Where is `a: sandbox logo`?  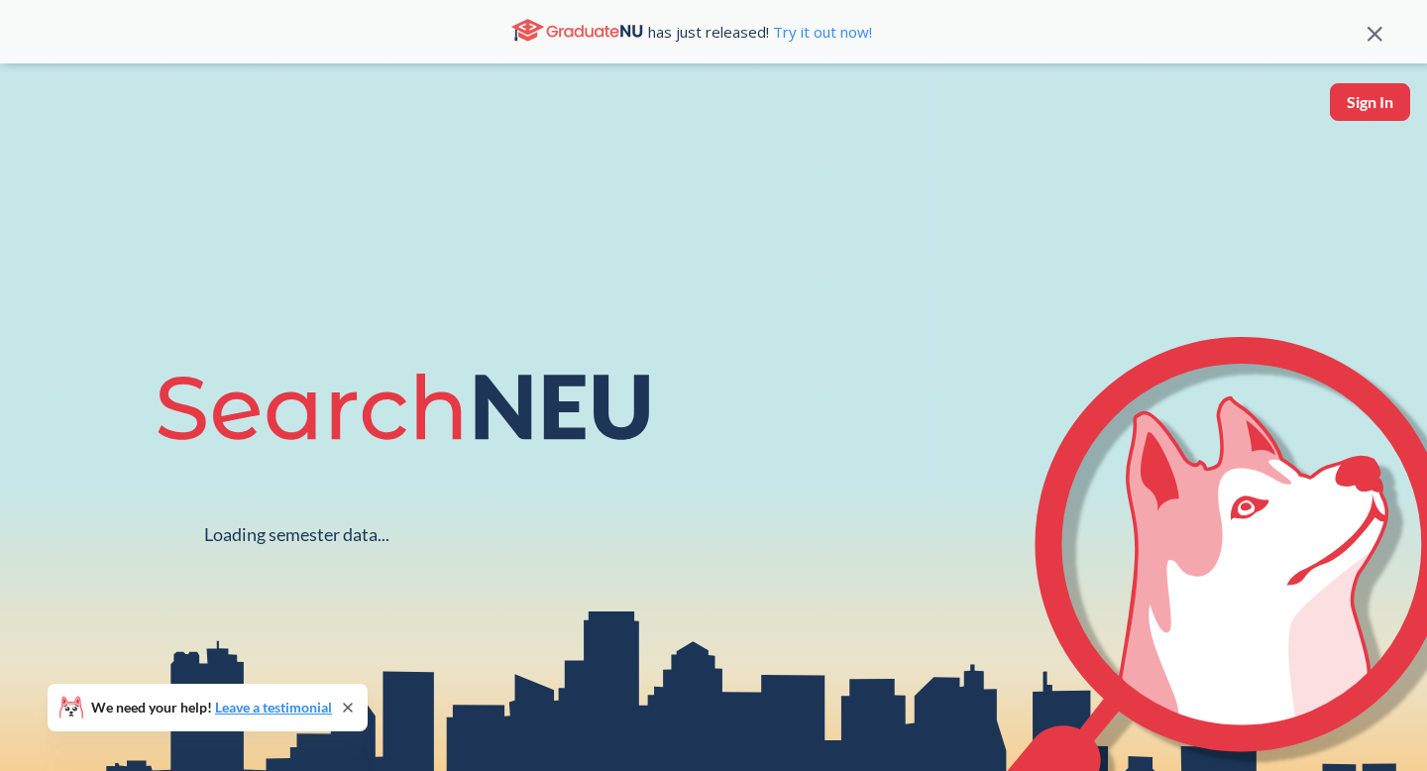 a: sandbox logo is located at coordinates (43, 116).